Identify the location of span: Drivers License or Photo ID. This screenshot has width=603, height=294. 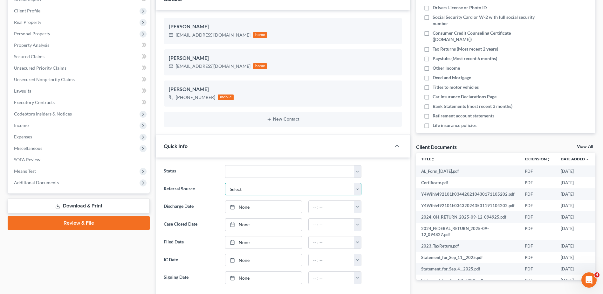
(460, 8).